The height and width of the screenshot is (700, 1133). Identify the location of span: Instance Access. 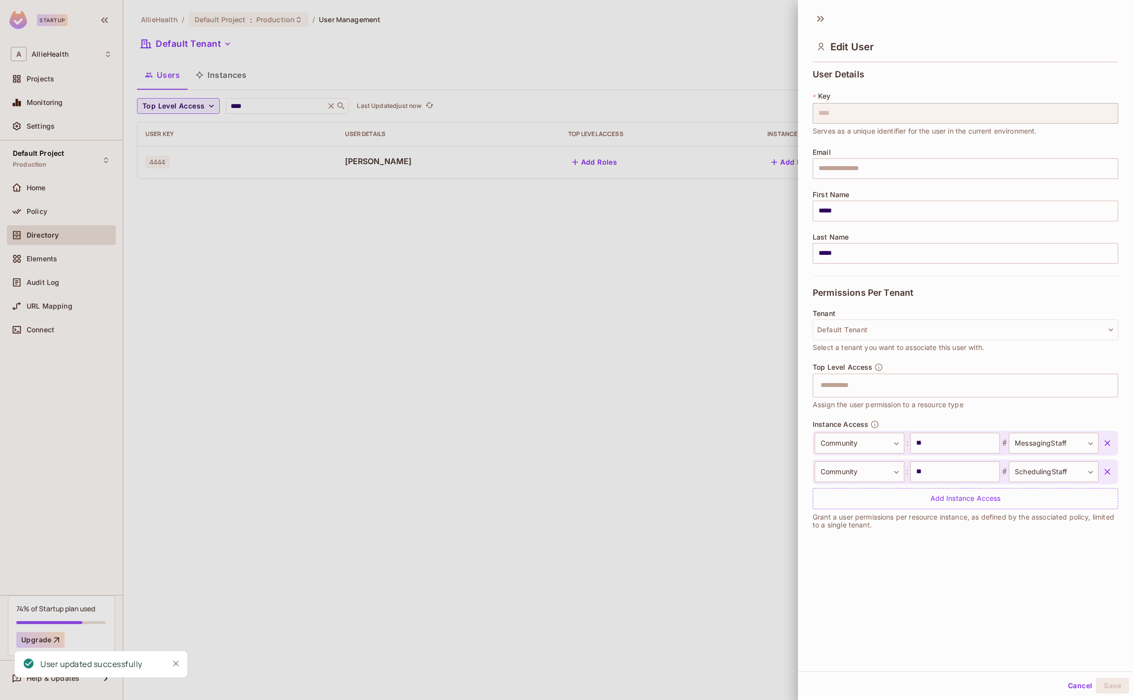
(840, 424).